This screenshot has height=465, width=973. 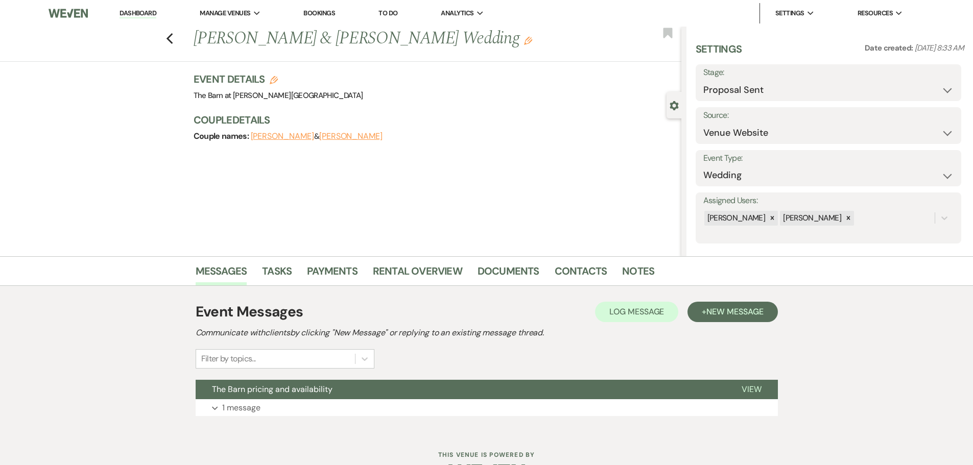 What do you see at coordinates (638, 274) in the screenshot?
I see `a: Notes` at bounding box center [638, 274].